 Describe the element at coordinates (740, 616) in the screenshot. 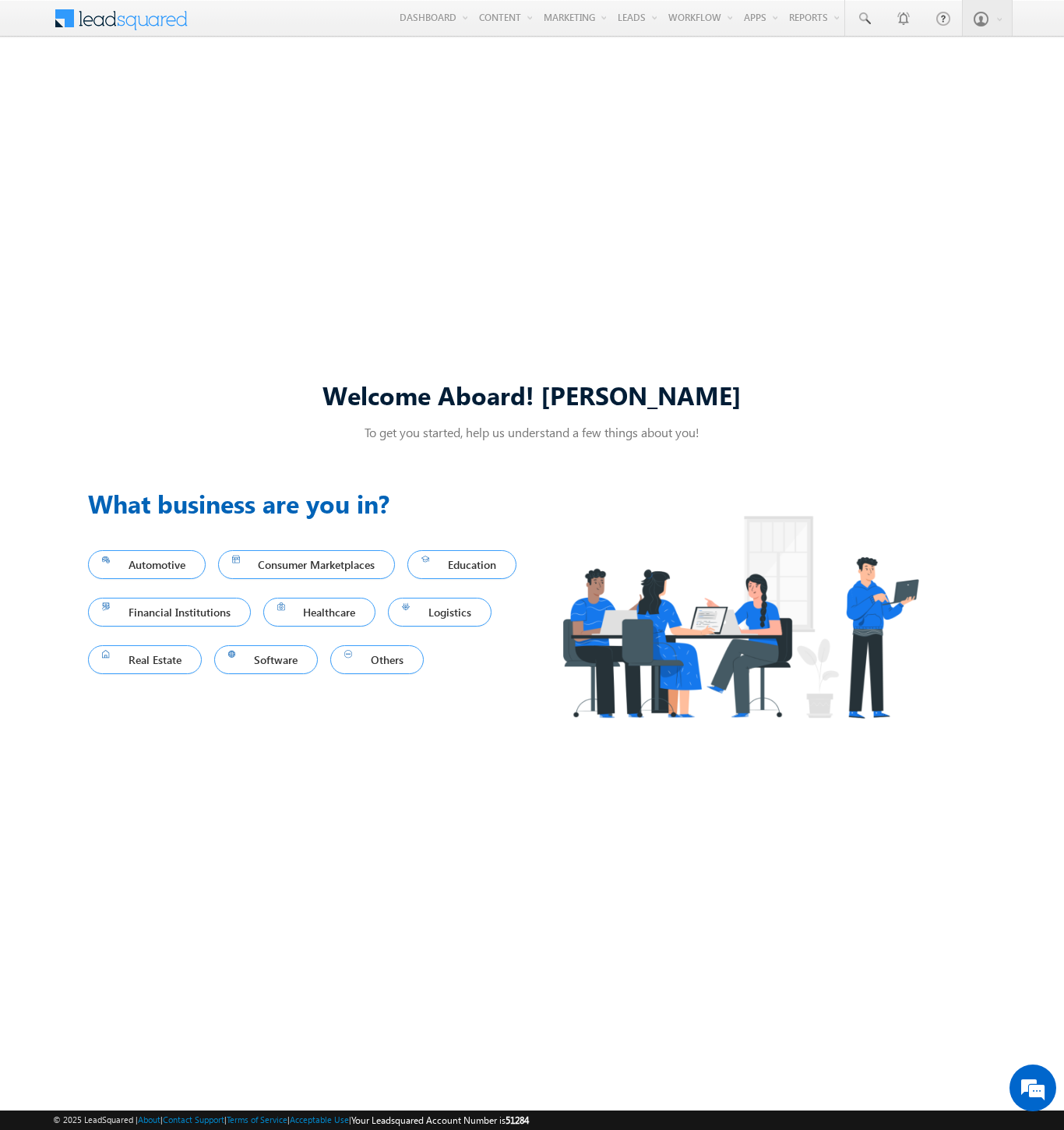

I see `img: Industry.png` at that location.